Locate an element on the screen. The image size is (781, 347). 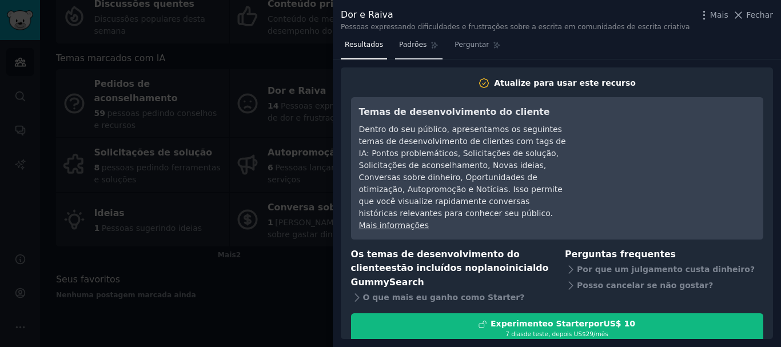
font: O que mais eu ganho com is located at coordinates (422, 297).